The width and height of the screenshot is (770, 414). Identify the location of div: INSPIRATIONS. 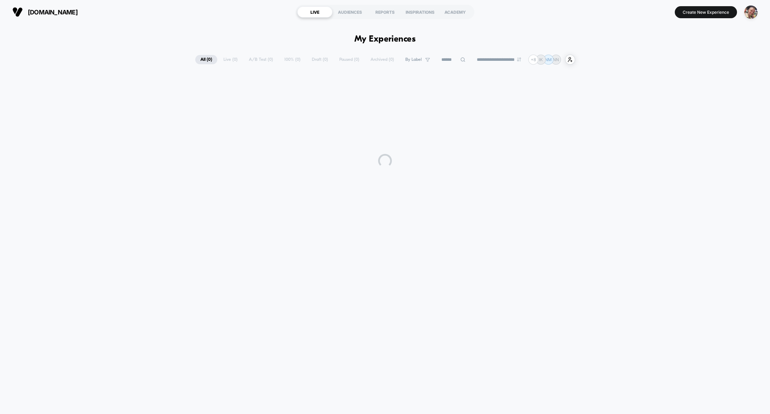
(420, 12).